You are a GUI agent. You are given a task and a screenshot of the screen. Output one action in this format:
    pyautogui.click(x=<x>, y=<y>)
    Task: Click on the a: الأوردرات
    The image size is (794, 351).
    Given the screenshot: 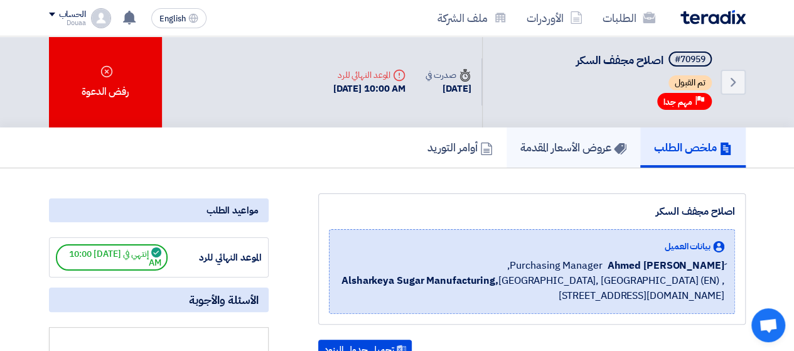 What is the action you would take?
    pyautogui.click(x=554, y=18)
    